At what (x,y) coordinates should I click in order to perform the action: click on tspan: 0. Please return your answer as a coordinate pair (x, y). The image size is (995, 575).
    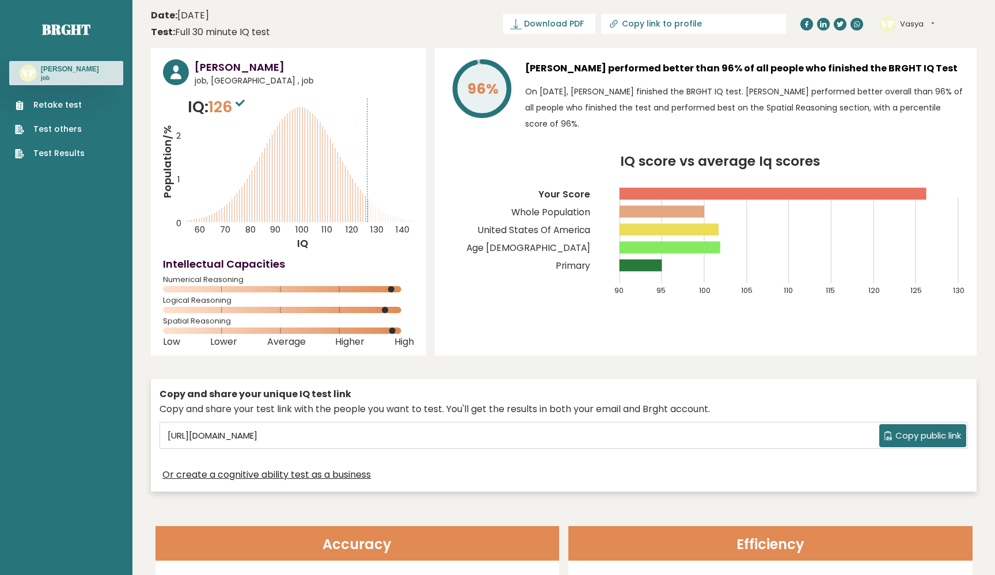
    Looking at the image, I should click on (178, 223).